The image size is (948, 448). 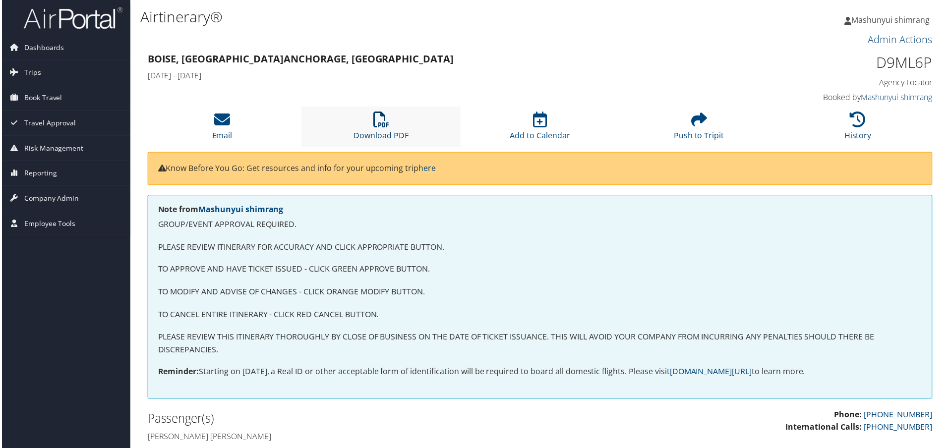 What do you see at coordinates (850, 416) in the screenshot?
I see `strong: Phone:` at bounding box center [850, 416].